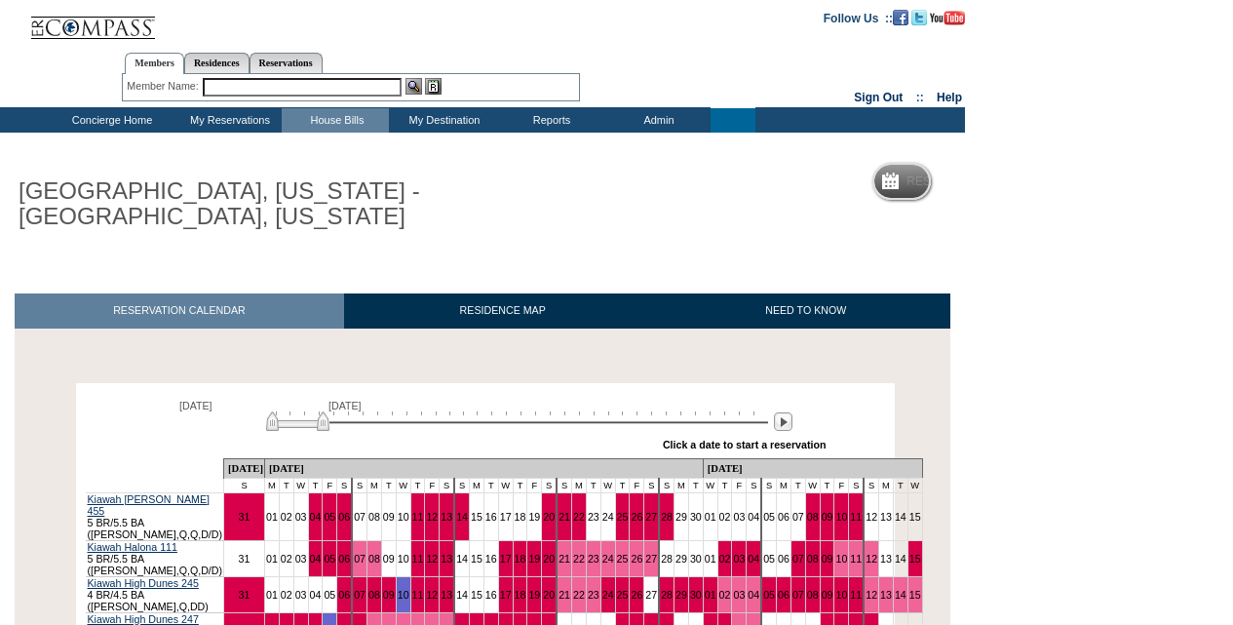  What do you see at coordinates (919, 18) in the screenshot?
I see `img: Follow us on Twitter` at bounding box center [919, 18].